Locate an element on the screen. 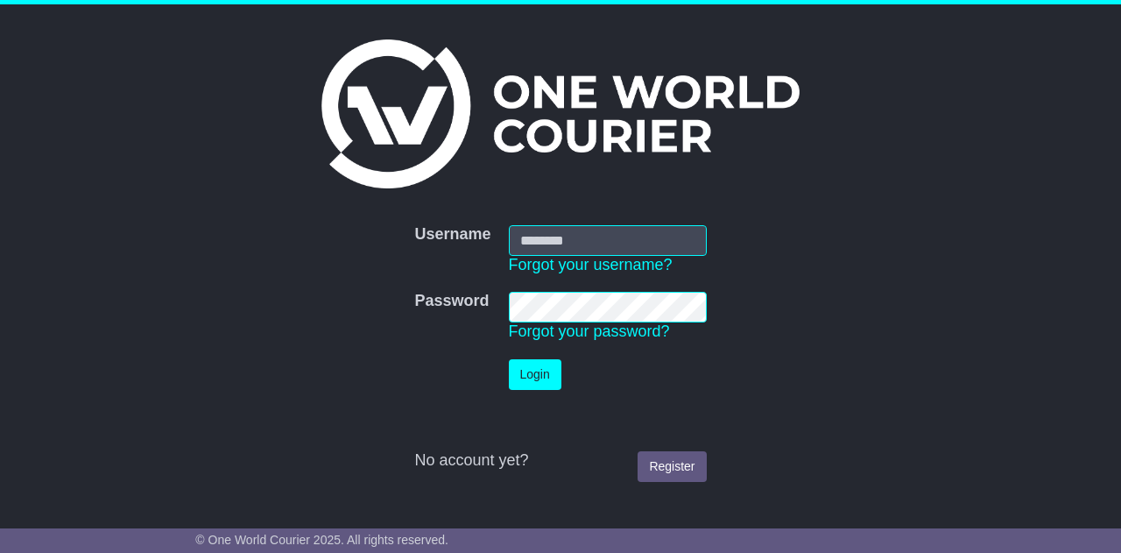 The width and height of the screenshot is (1121, 553). img: One World is located at coordinates (561, 114).